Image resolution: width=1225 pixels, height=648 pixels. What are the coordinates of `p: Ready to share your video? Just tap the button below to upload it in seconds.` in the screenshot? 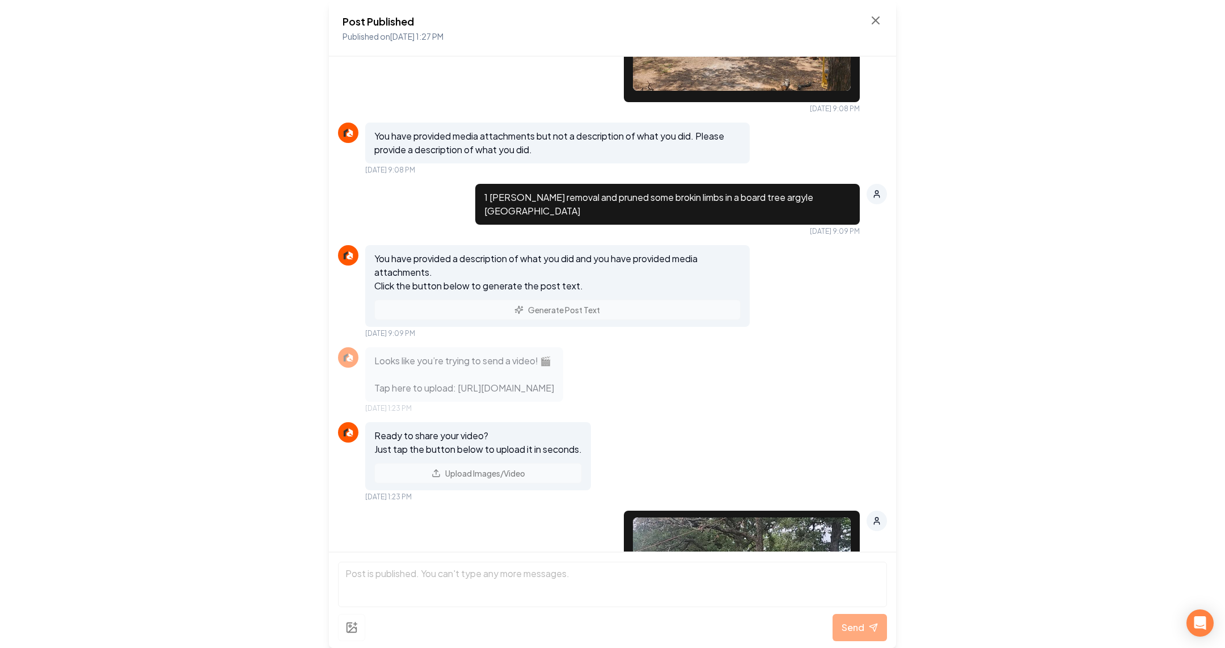 It's located at (478, 442).